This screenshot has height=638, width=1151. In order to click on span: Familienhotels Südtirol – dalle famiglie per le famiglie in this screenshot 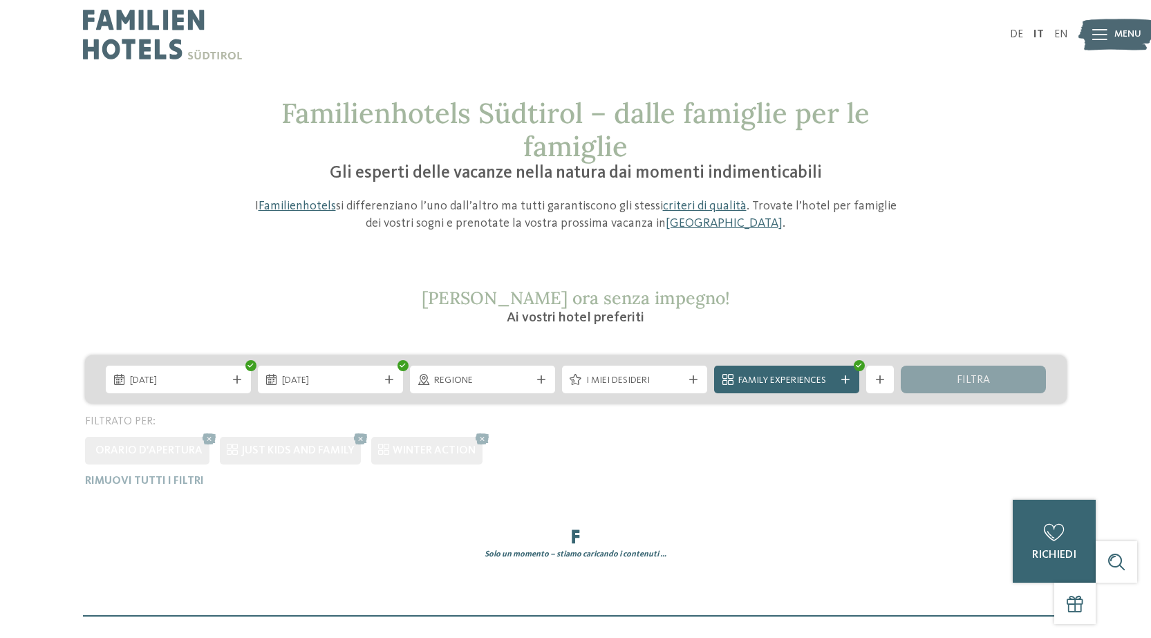, I will do `click(575, 129)`.